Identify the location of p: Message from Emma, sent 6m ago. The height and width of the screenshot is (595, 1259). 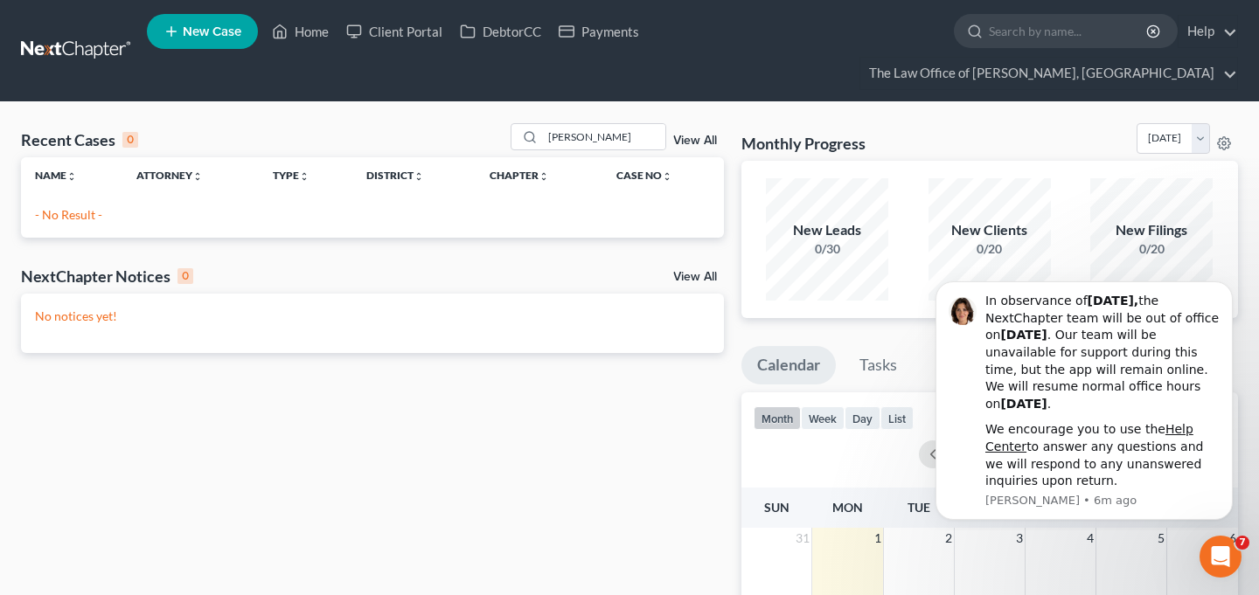
(193, 235).